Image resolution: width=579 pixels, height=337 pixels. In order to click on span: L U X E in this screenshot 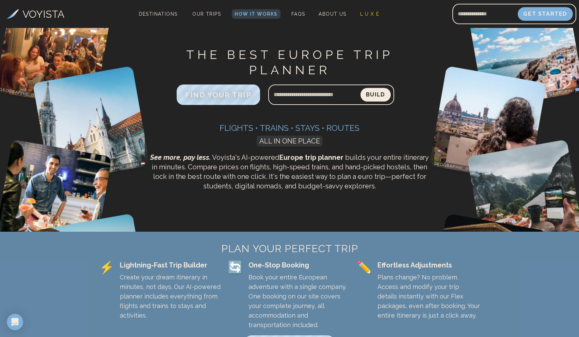, I will do `click(370, 14)`.